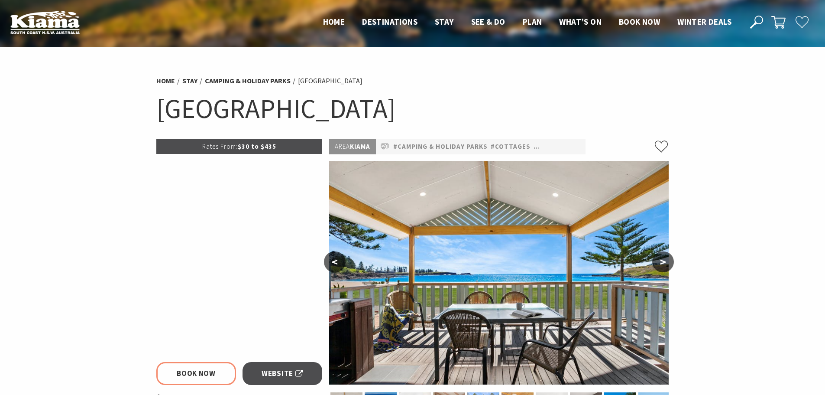  I want to click on a: Website, so click(282, 373).